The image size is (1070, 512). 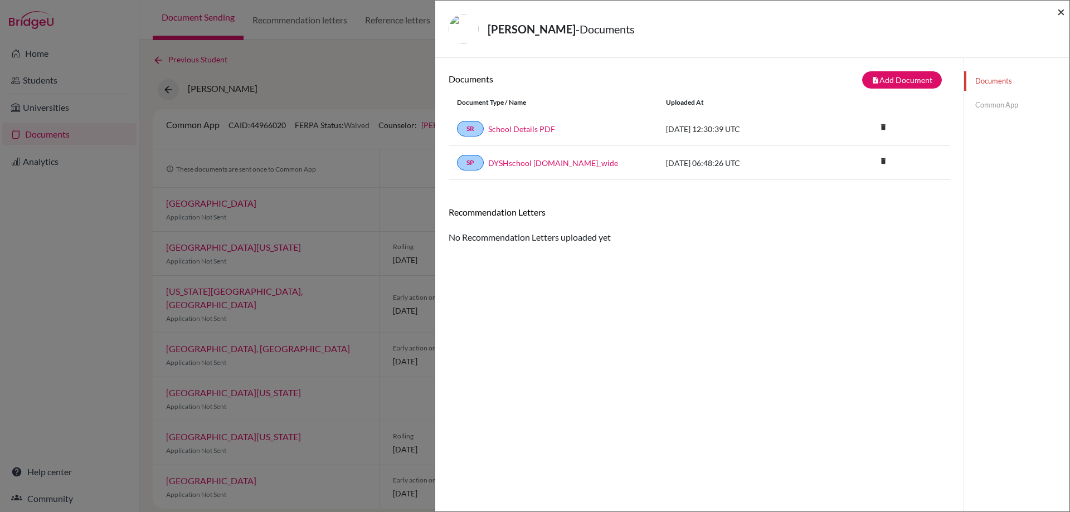 I want to click on div: No Recommendation Letters uploaded yet, so click(x=700, y=225).